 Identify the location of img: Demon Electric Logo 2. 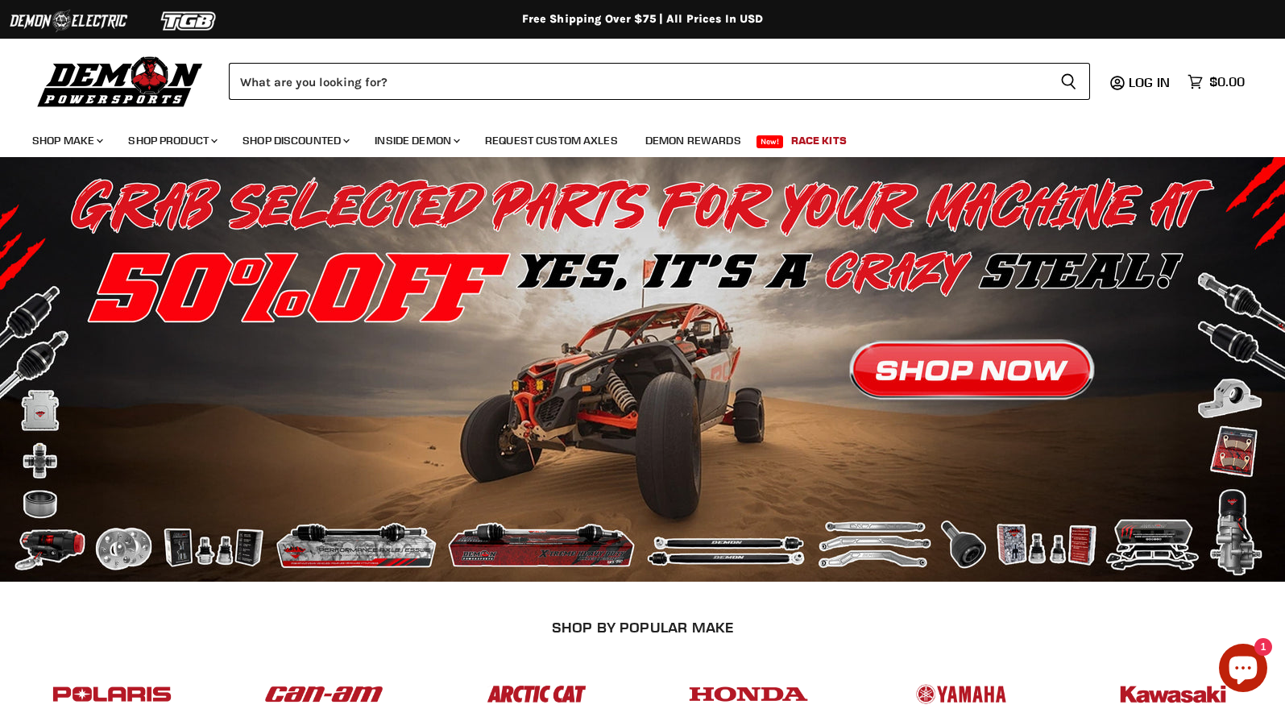
(68, 21).